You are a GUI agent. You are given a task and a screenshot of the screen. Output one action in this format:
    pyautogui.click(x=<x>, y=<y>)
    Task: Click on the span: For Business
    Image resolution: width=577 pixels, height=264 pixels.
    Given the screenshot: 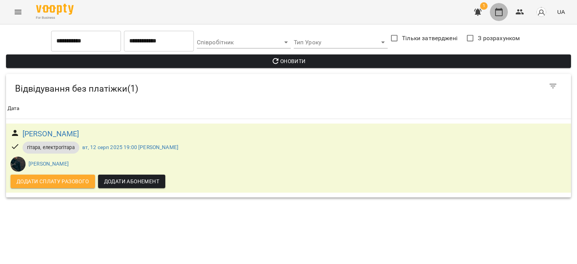 What is the action you would take?
    pyautogui.click(x=55, y=18)
    